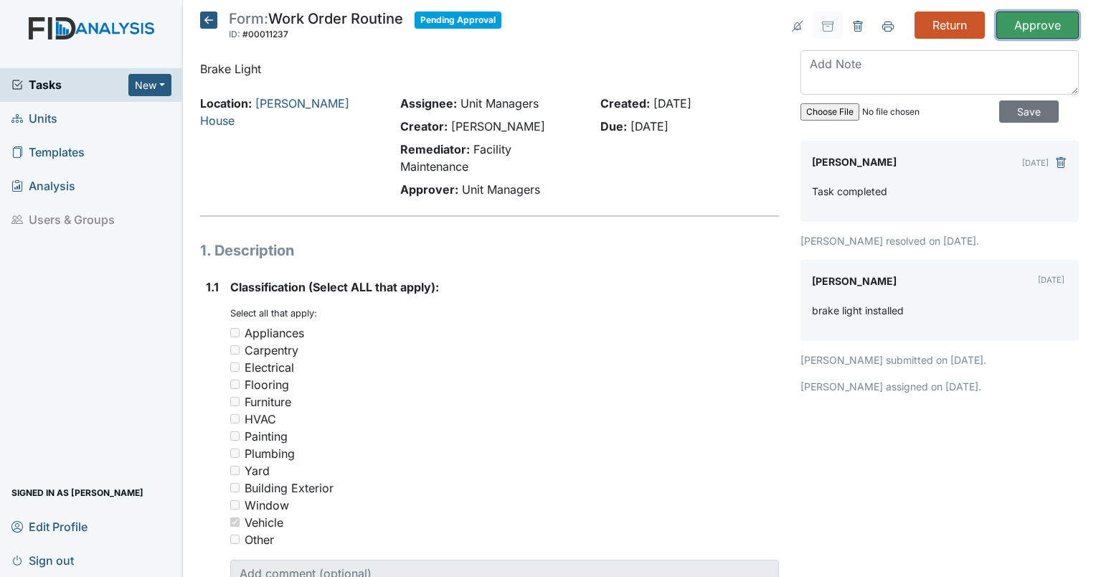 This screenshot has height=577, width=1096. Describe the element at coordinates (234, 349) in the screenshot. I see `input: Carpentry` at that location.